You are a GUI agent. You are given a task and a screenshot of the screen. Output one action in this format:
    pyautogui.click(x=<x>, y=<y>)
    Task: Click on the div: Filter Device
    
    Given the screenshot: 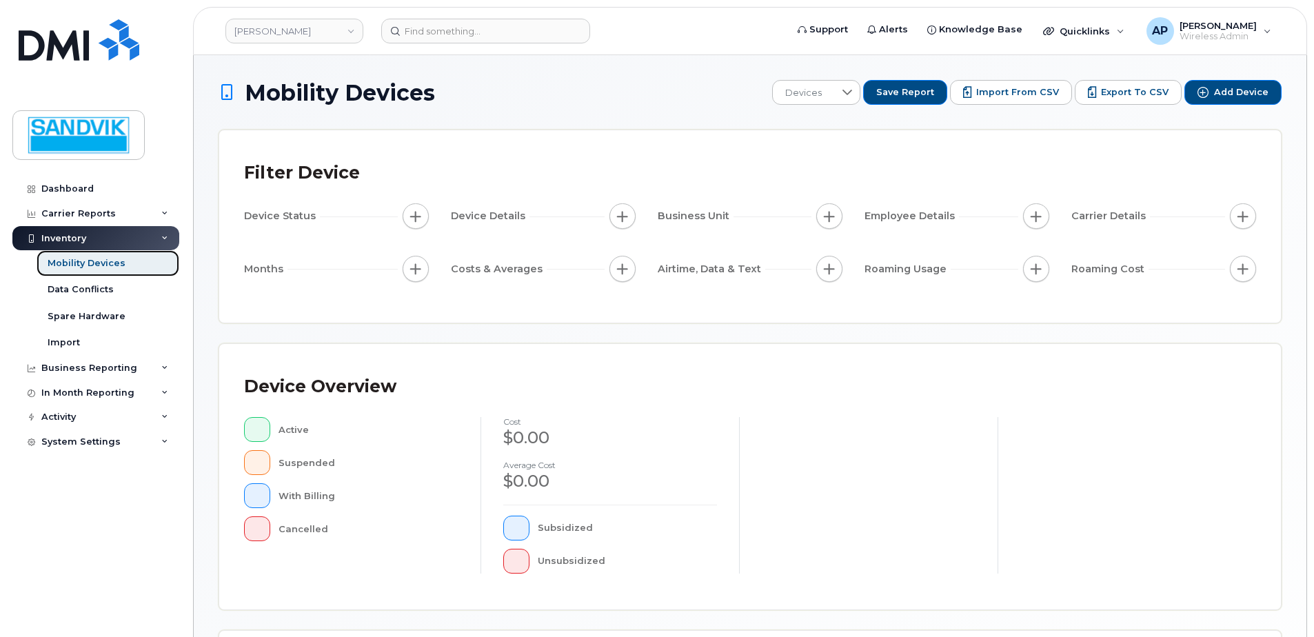 What is the action you would take?
    pyautogui.click(x=302, y=173)
    